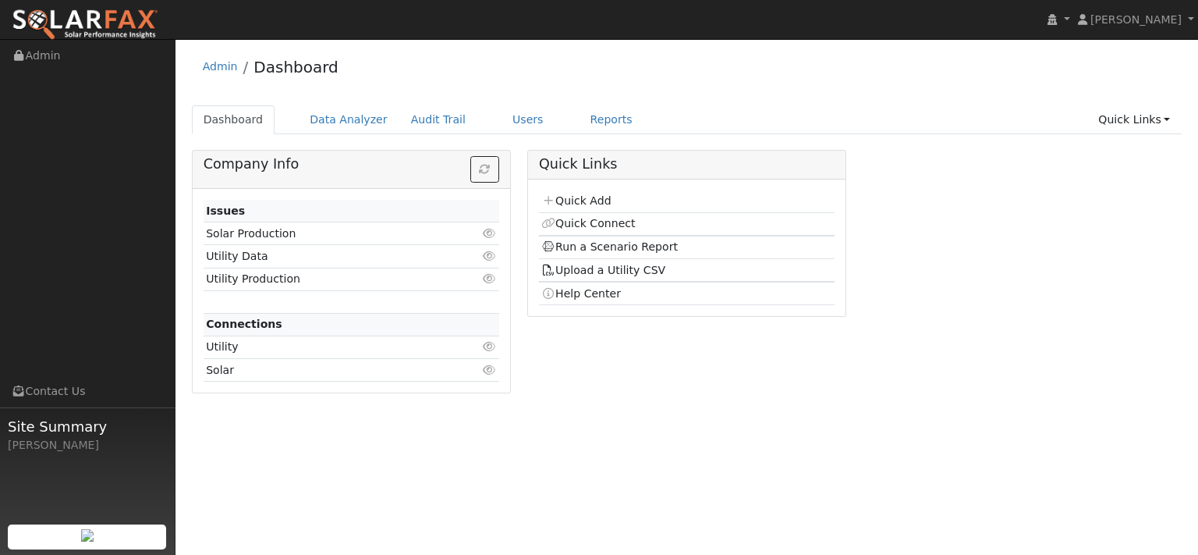  Describe the element at coordinates (576, 200) in the screenshot. I see `a: Quick Add` at that location.